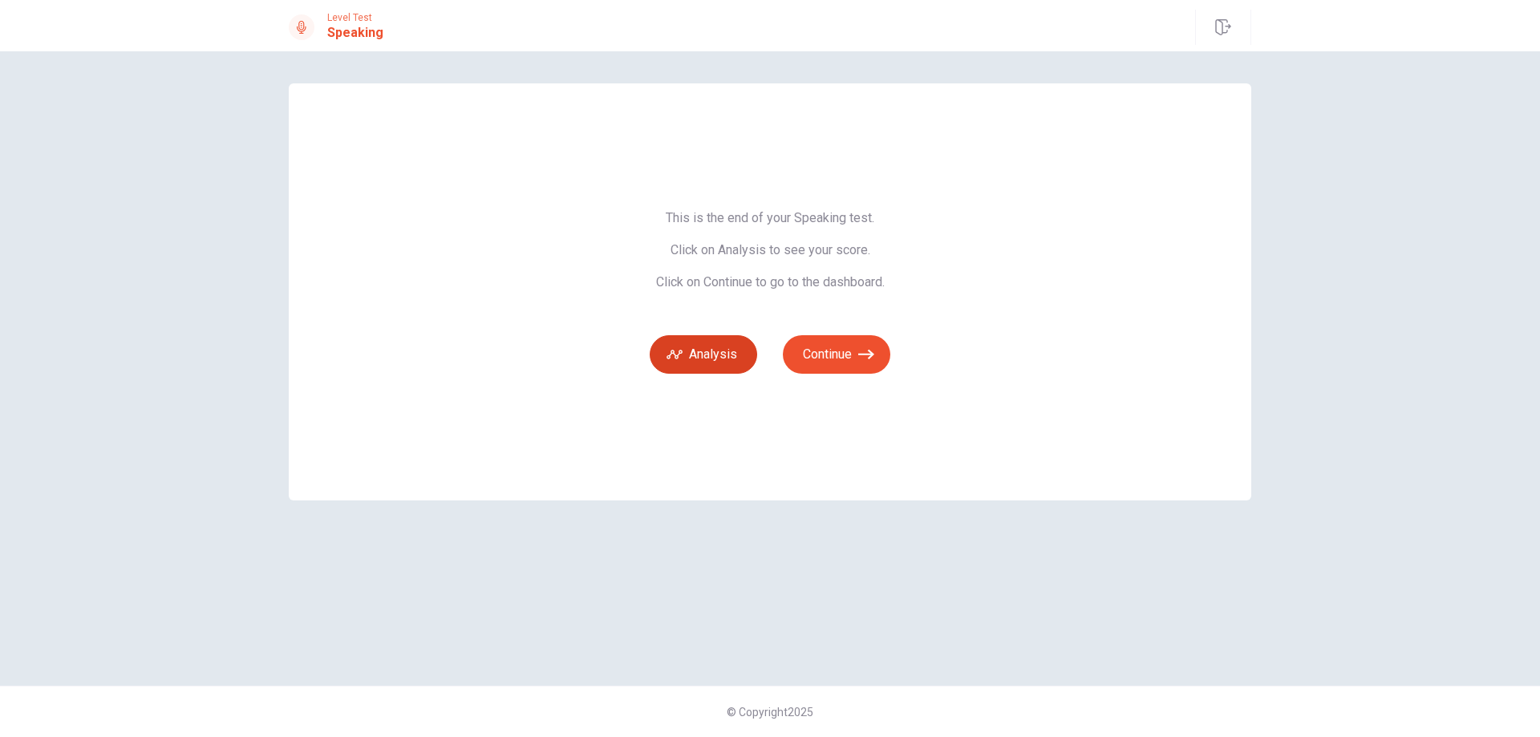  I want to click on a: Analysis, so click(703, 354).